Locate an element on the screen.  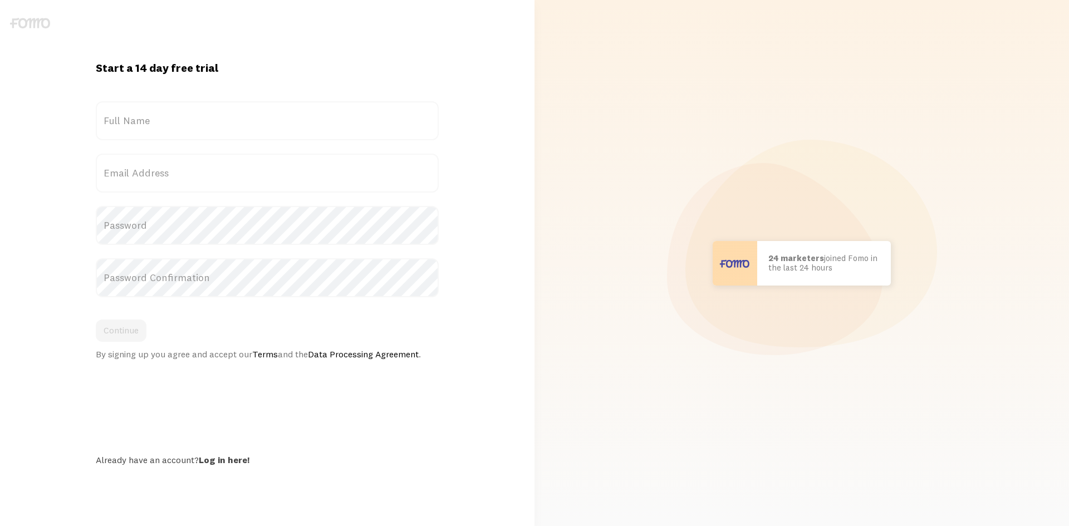
div: By signing up you agree and accept our and the . is located at coordinates (267, 354).